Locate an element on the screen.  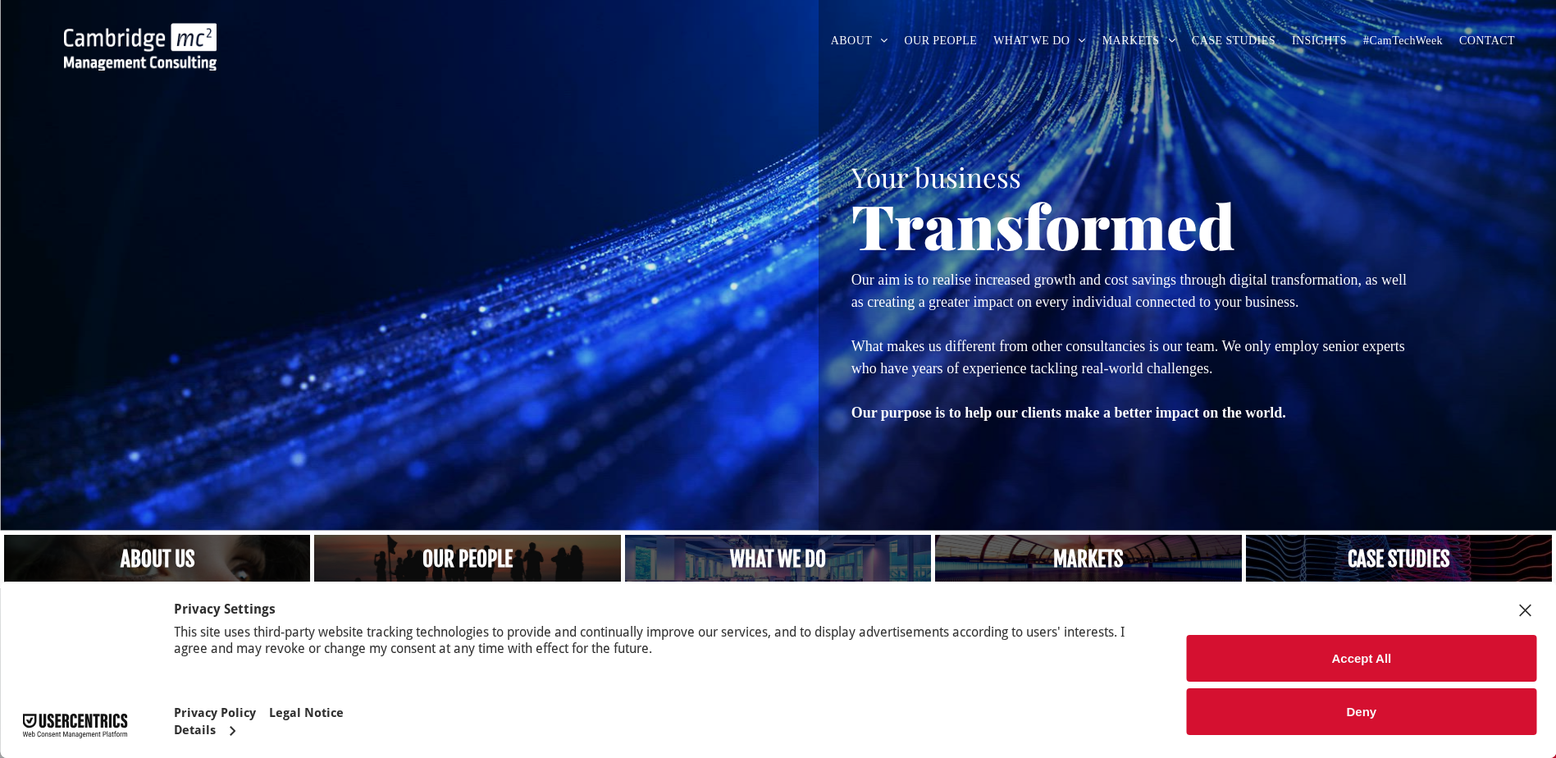
img: Cambridge MC Logo, digital transformation is located at coordinates (140, 47).